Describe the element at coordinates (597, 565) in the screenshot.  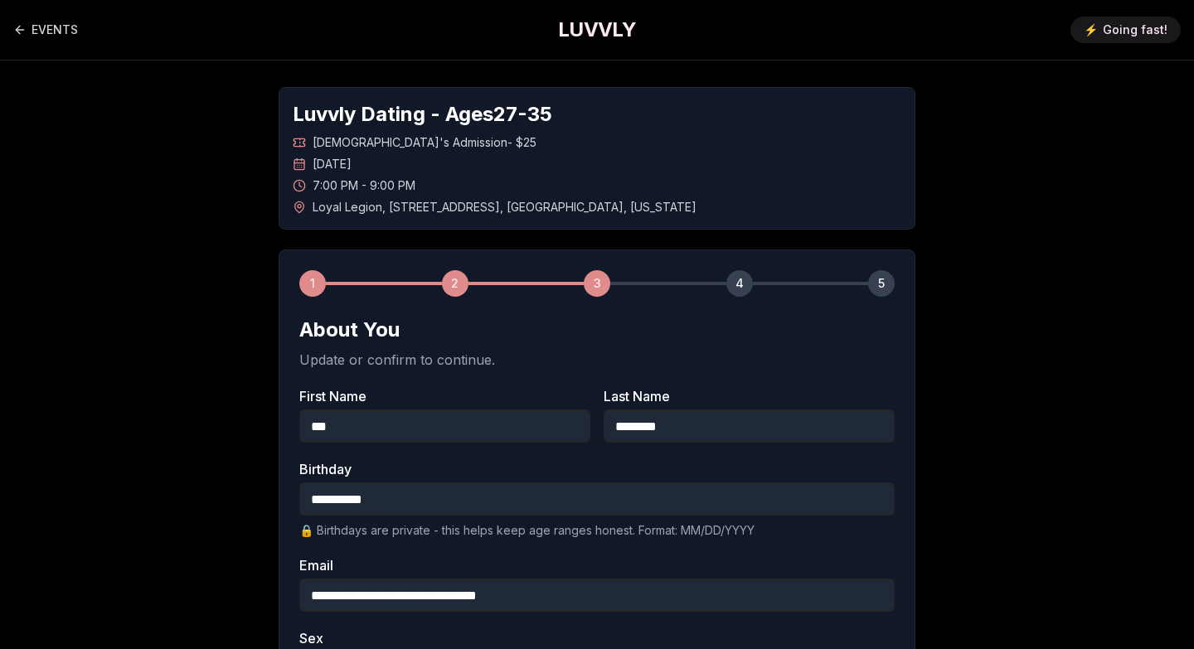
I see `label: Email` at that location.